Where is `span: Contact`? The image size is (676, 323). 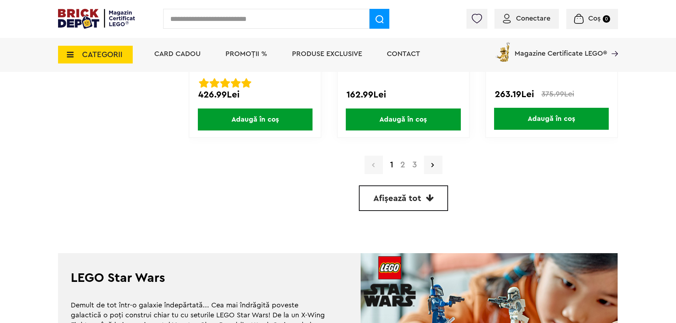 span: Contact is located at coordinates (404, 54).